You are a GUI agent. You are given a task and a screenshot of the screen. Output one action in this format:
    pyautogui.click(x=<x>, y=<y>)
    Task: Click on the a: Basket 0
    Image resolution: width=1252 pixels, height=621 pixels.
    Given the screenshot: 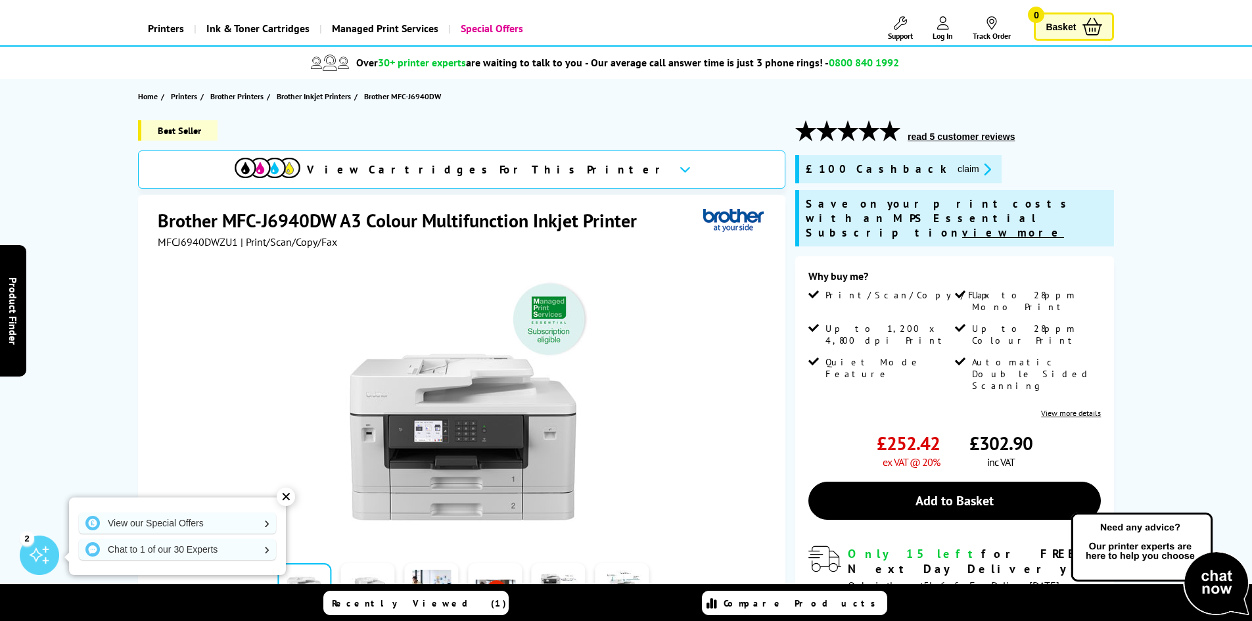 What is the action you would take?
    pyautogui.click(x=1074, y=26)
    